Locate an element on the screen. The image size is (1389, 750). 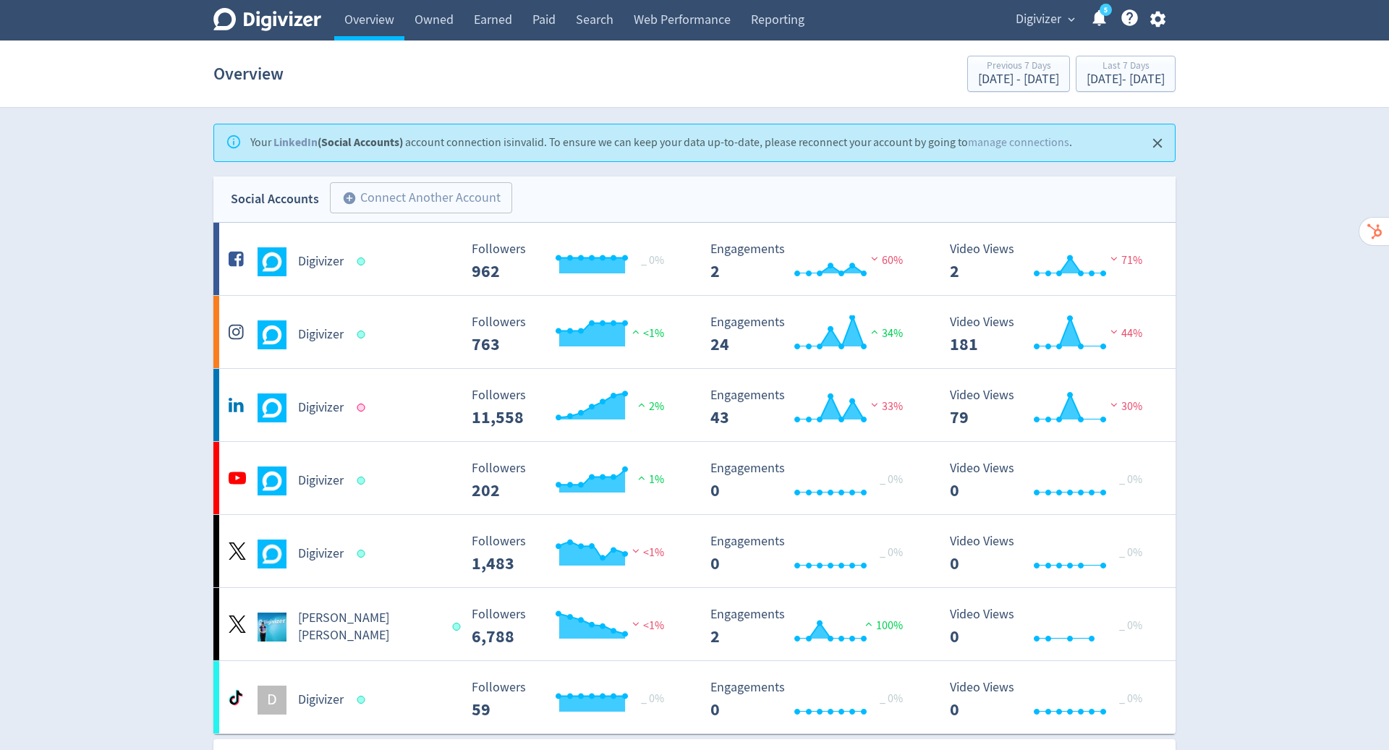
a: DDigivizer Followers --- _ 0% Followers 59 Engagements 0 Engagements 0 _ 0% Video Views 0 Video V... is located at coordinates (695, 697).